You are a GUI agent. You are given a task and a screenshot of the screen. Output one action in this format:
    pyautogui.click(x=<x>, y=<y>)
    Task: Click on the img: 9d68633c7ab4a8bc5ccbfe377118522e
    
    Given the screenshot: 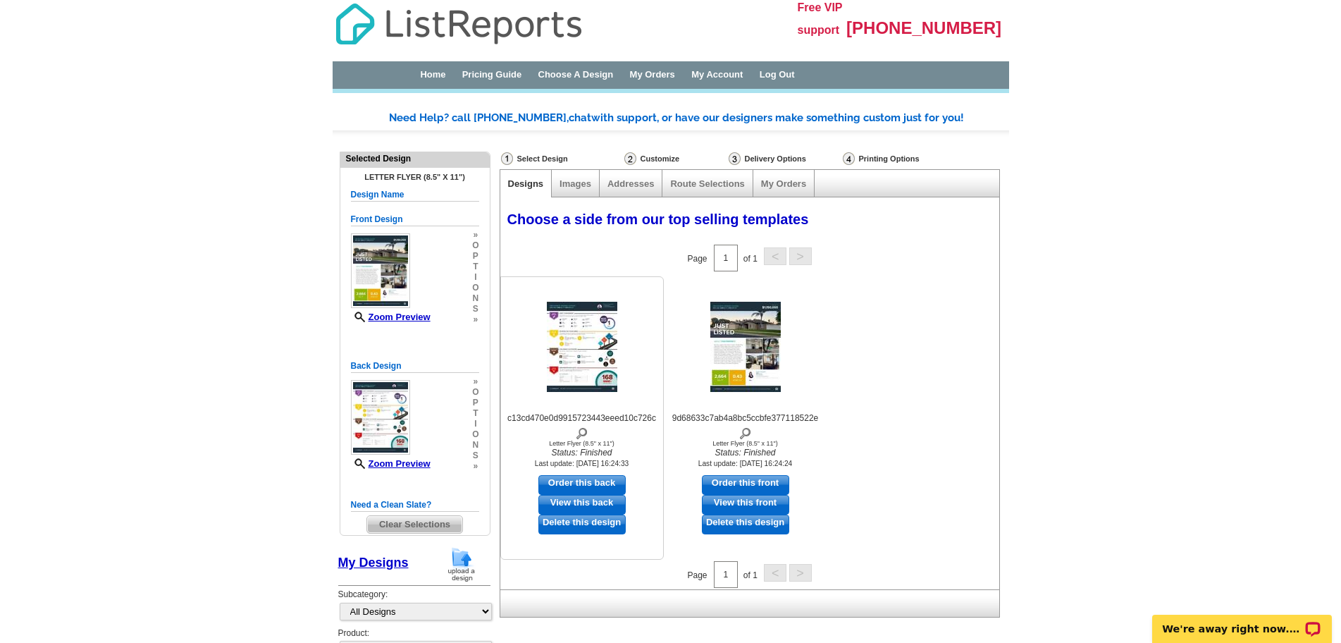 What is the action you would take?
    pyautogui.click(x=745, y=347)
    